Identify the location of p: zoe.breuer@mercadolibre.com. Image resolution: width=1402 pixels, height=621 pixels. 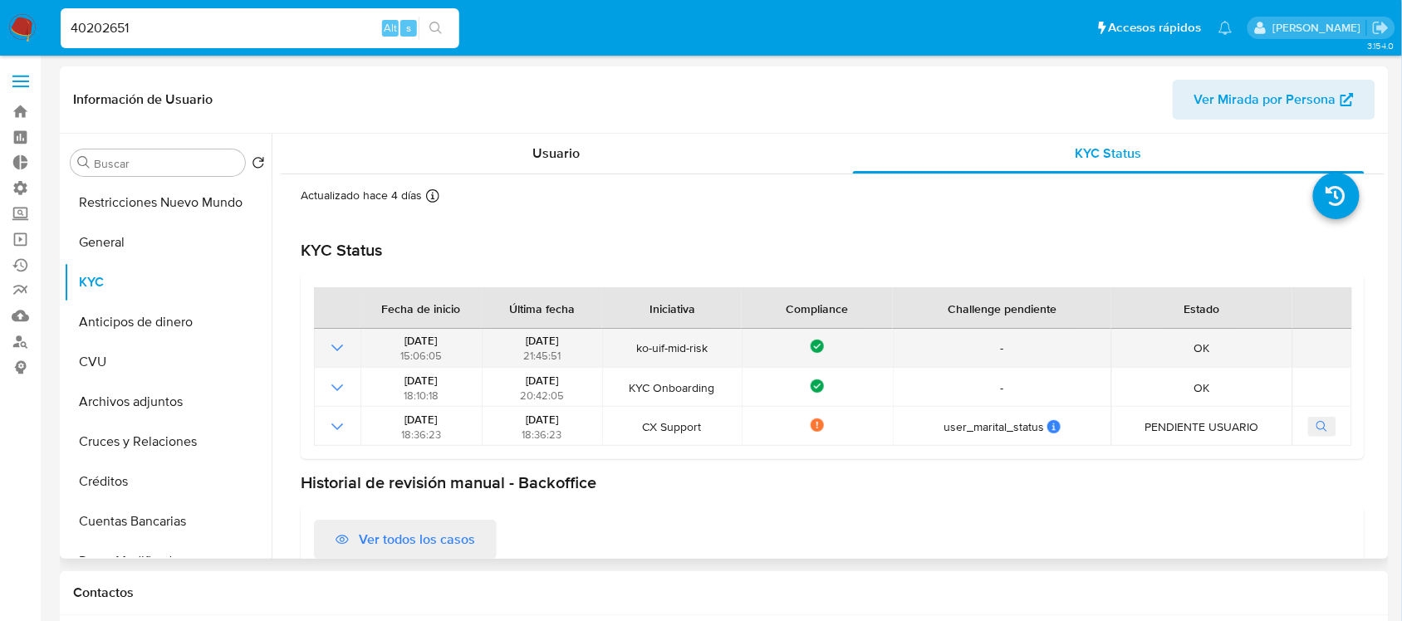
(1319, 27).